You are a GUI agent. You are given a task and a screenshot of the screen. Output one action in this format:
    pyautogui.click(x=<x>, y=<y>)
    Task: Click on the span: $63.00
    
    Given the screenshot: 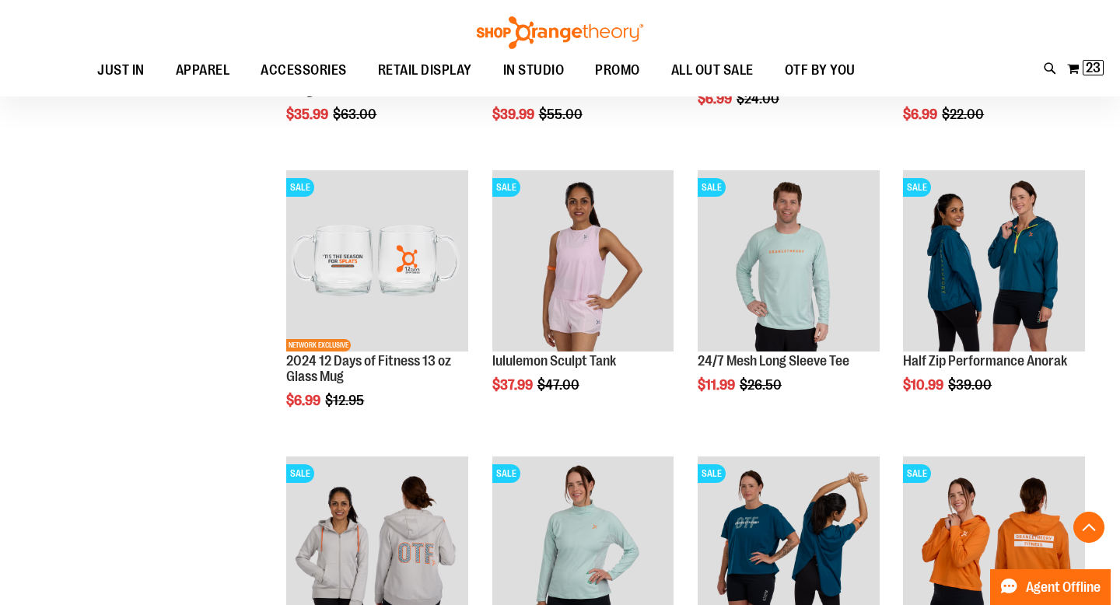 What is the action you would take?
    pyautogui.click(x=355, y=114)
    